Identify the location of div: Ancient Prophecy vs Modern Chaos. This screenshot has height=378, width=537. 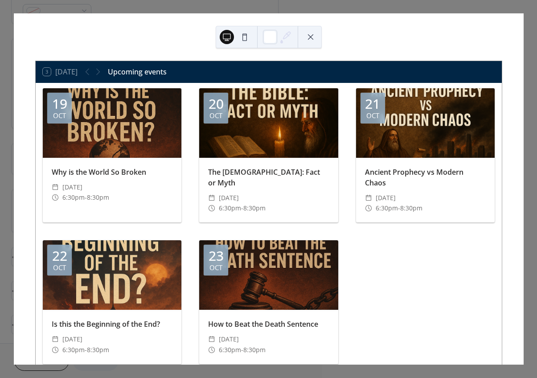
(425, 177).